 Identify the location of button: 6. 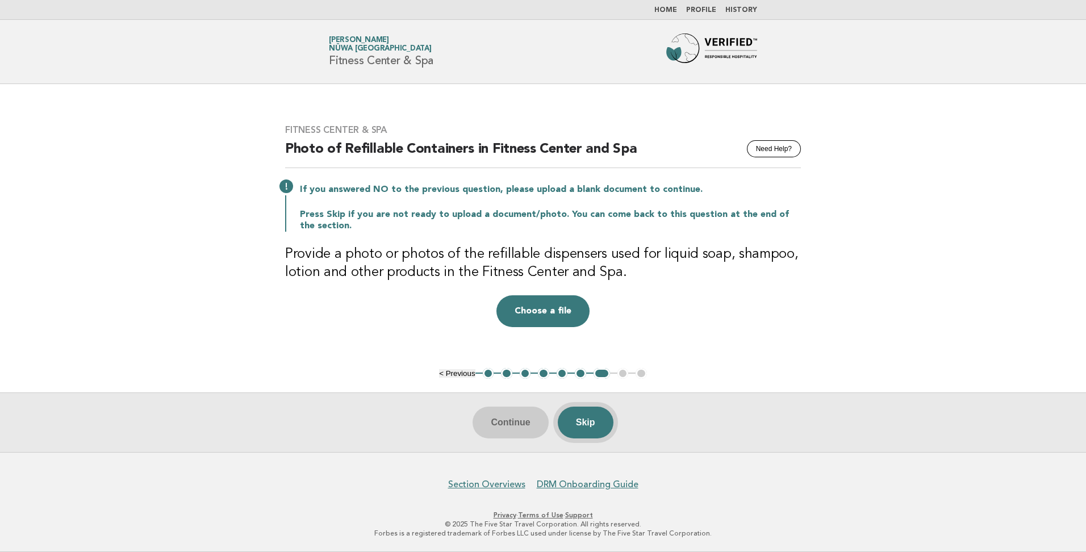
(581, 374).